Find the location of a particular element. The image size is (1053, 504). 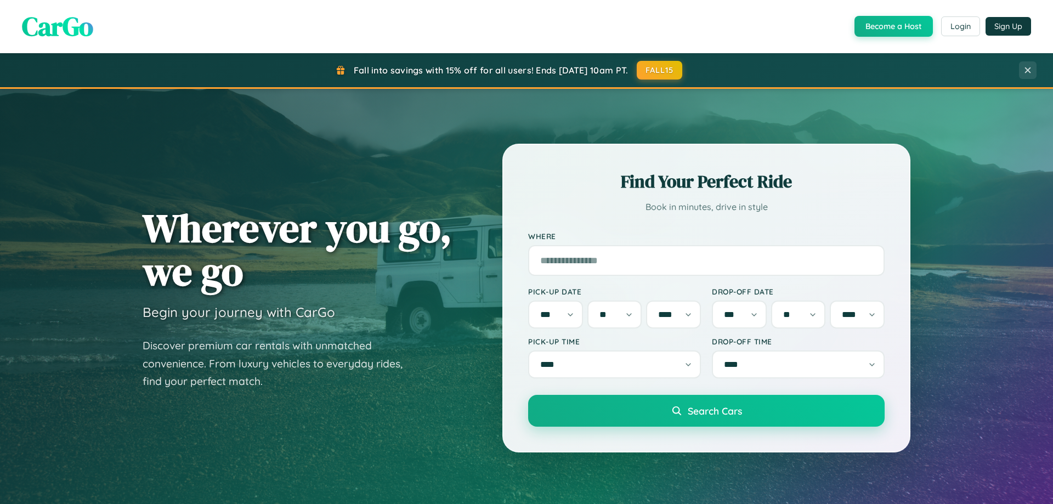

h3: Begin your journey with CarGo is located at coordinates (239, 312).